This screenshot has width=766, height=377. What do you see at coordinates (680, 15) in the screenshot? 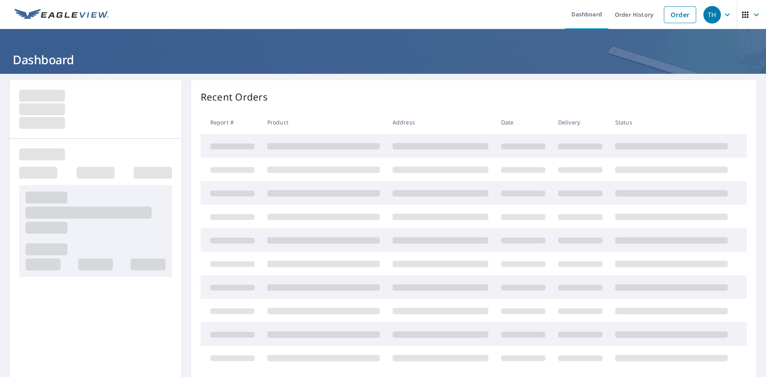
I see `a: Order` at bounding box center [680, 15].